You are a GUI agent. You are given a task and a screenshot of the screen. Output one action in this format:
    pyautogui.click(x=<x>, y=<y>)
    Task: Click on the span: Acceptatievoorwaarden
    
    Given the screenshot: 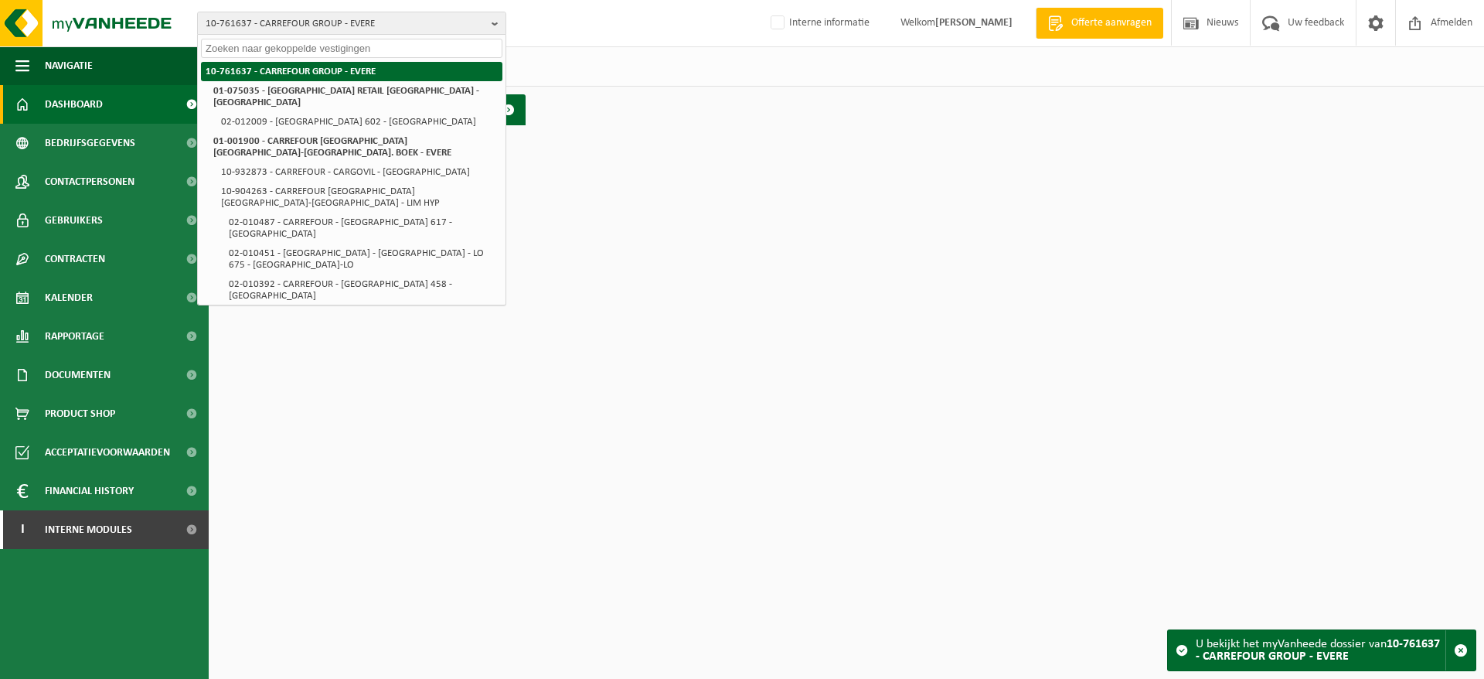 What is the action you would take?
    pyautogui.click(x=107, y=452)
    